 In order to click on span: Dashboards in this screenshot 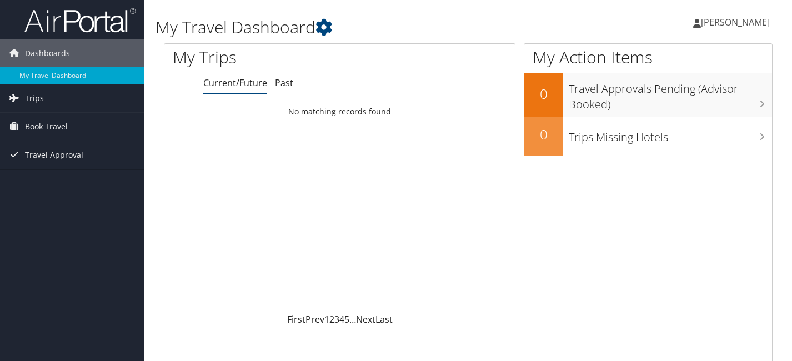, I will do `click(47, 53)`.